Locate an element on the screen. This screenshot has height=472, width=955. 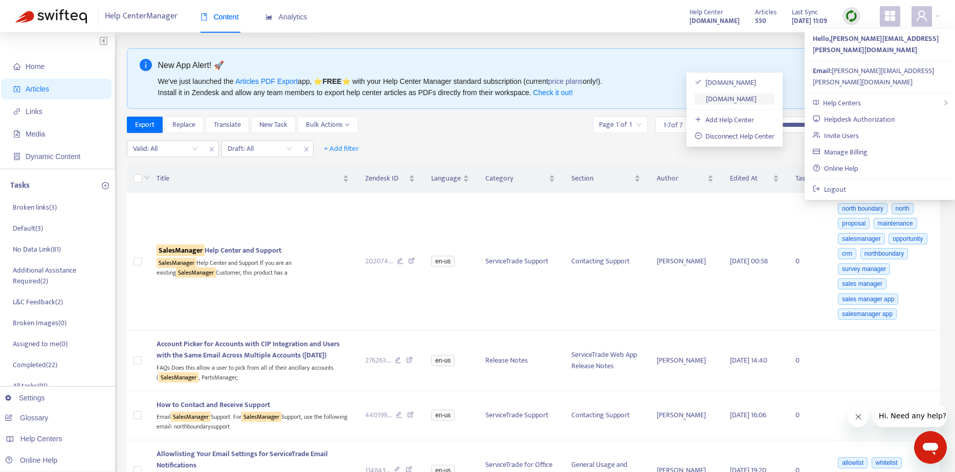
div: FAQs Does this allow a user to pick from all of their ancillary accounts ( , PartsManager, is located at coordinates (253, 371).